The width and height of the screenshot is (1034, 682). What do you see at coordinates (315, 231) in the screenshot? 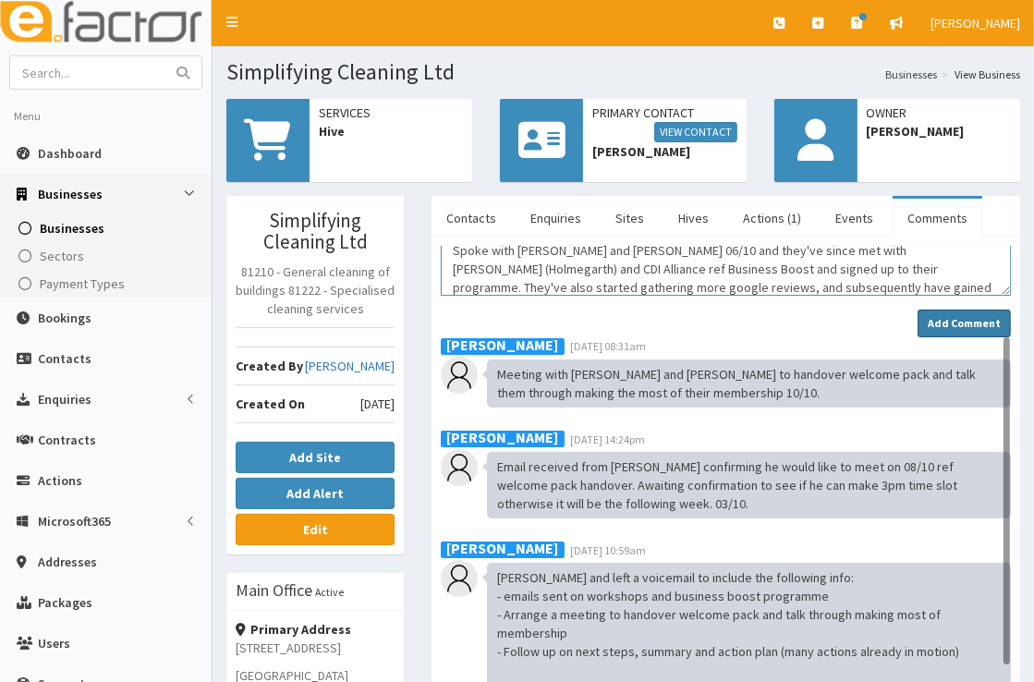
I see `h3: Simplifying Cleaning Ltd` at bounding box center [315, 231].